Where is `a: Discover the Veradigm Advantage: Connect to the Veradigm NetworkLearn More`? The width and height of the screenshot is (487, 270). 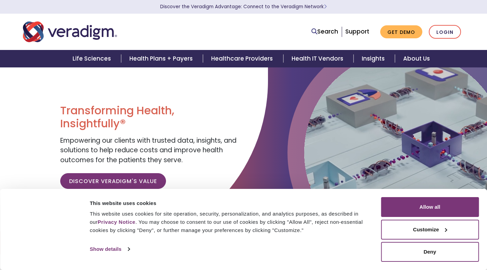
a: Discover the Veradigm Advantage: Connect to the Veradigm NetworkLearn More is located at coordinates (243, 7).